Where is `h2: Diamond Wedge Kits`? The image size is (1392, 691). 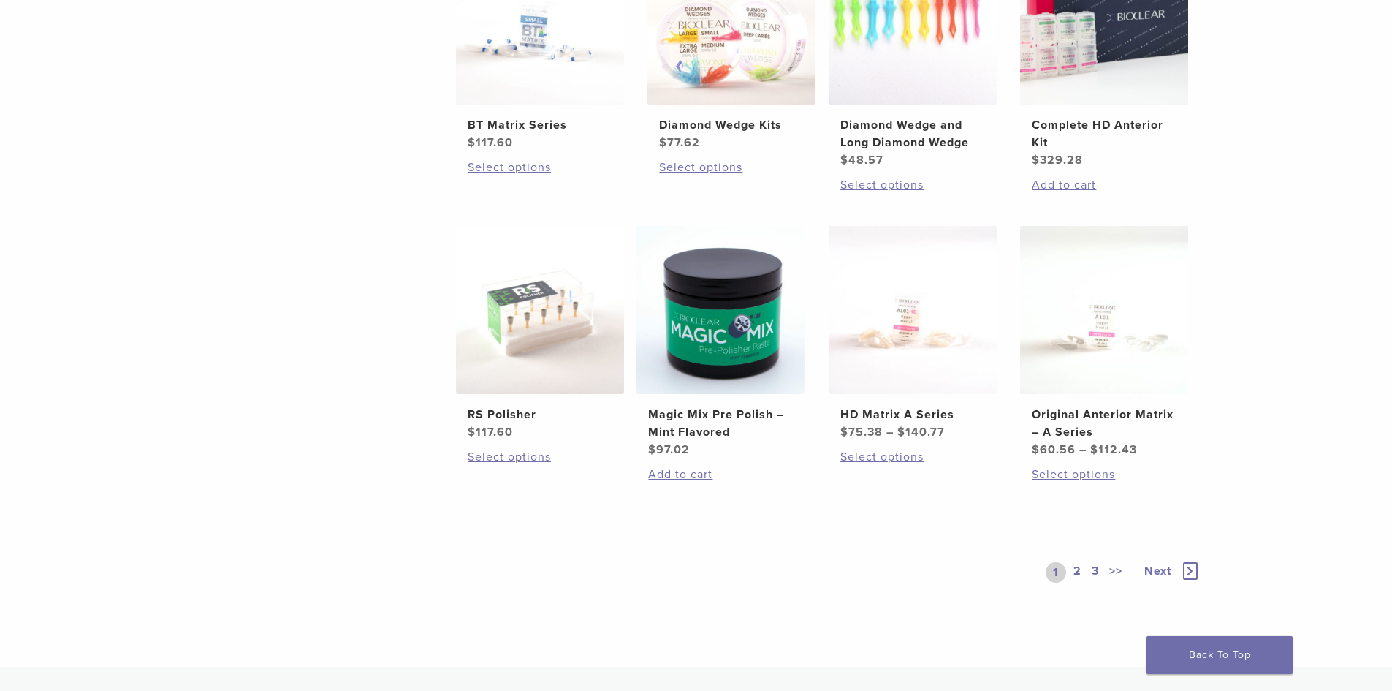
h2: Diamond Wedge Kits is located at coordinates (732, 125).